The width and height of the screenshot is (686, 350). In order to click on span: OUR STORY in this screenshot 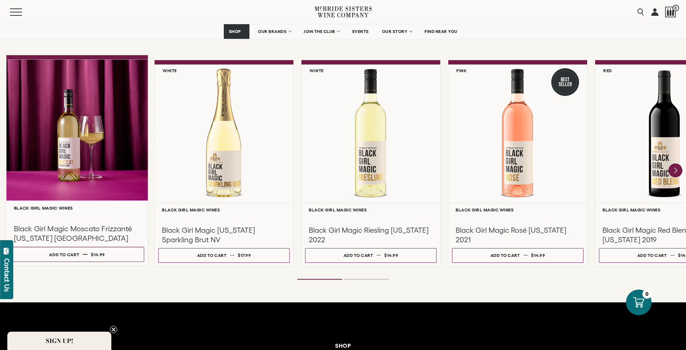, I will do `click(395, 31)`.